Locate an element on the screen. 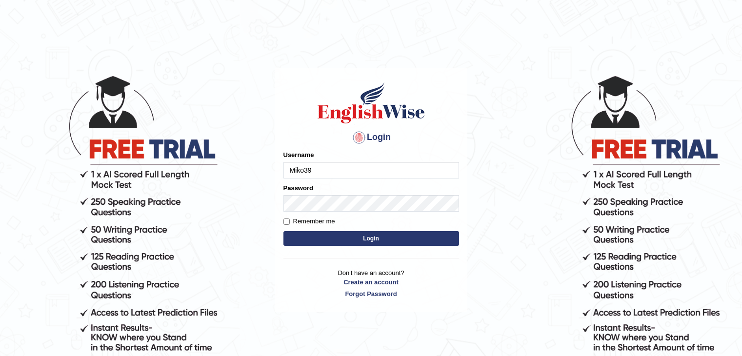 This screenshot has width=742, height=356. h4: Login is located at coordinates (371, 138).